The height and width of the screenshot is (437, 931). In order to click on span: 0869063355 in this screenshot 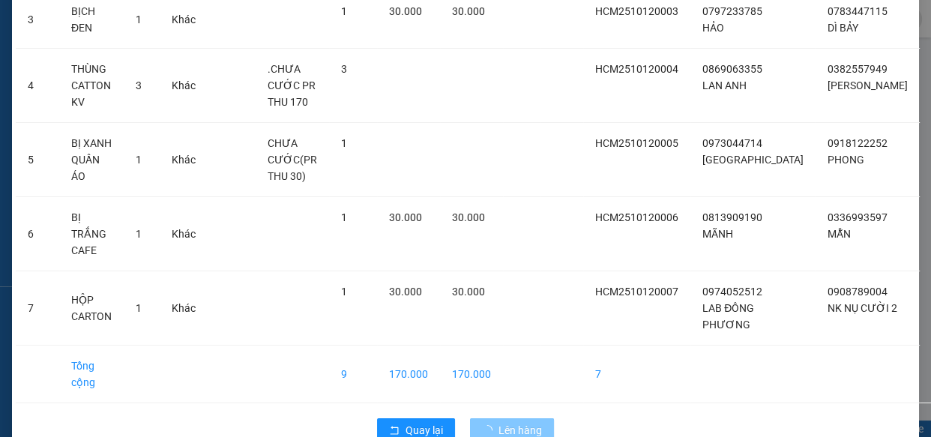, I will do `click(732, 69)`.